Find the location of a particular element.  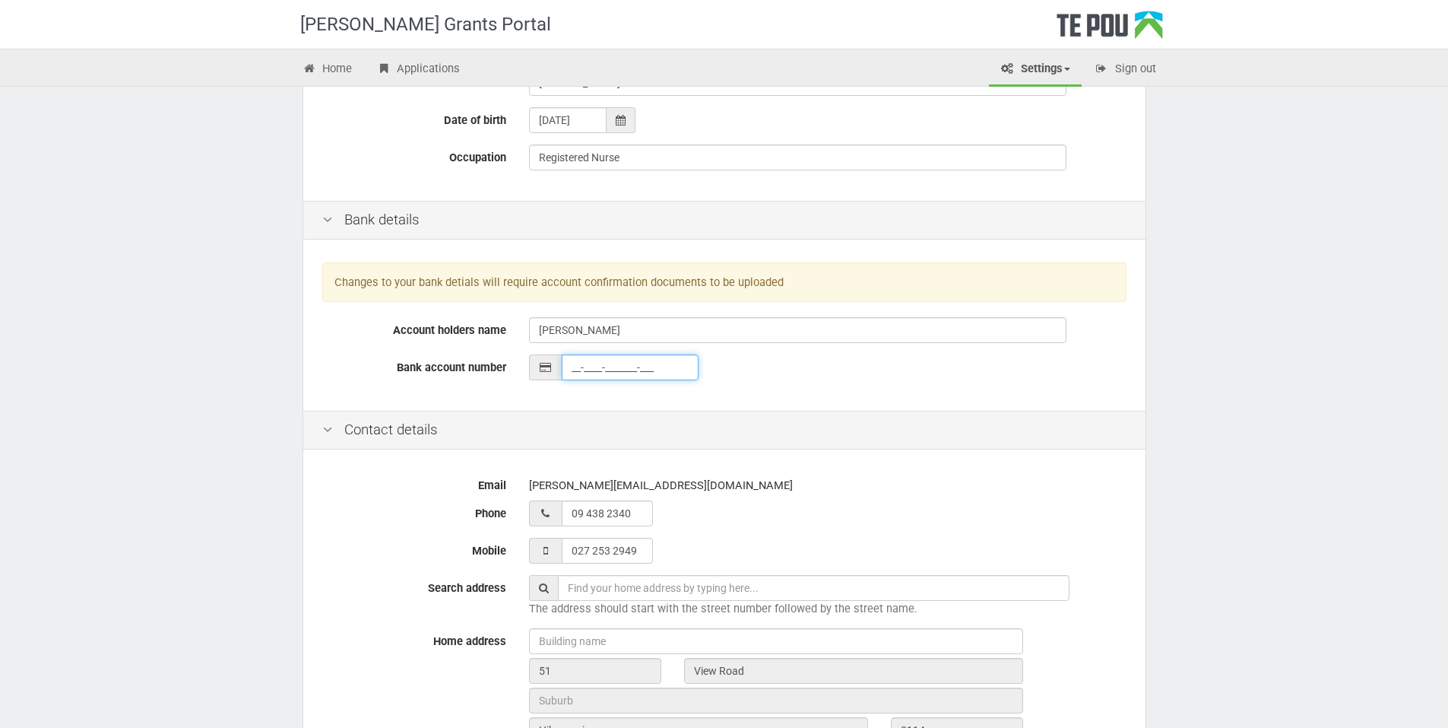

span: Mobile is located at coordinates (489, 550).